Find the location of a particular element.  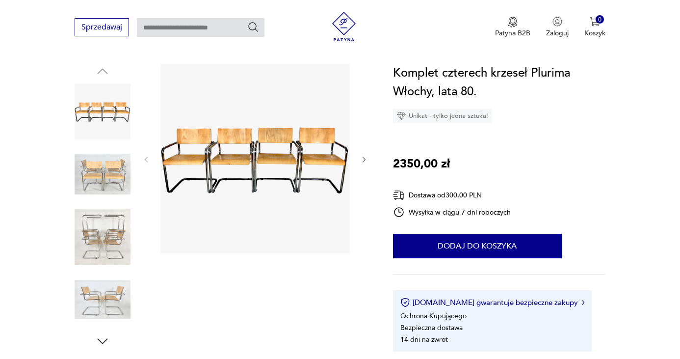

div: 0 is located at coordinates (599, 20).